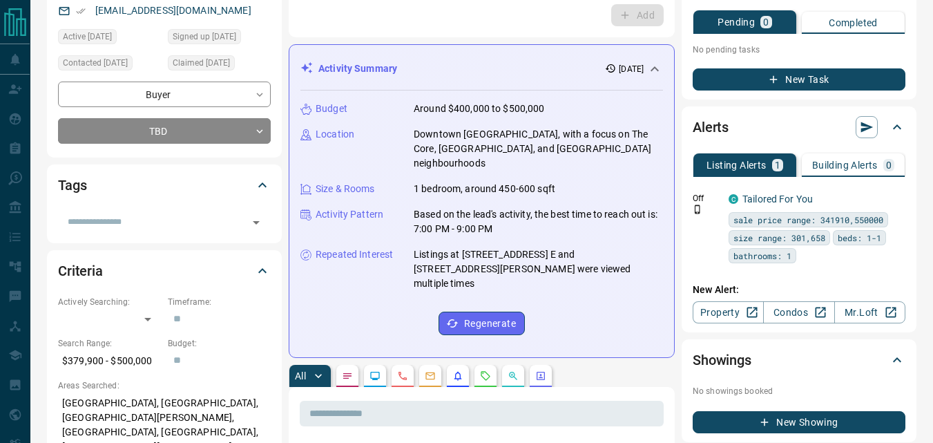 The width and height of the screenshot is (933, 443). What do you see at coordinates (736, 22) in the screenshot?
I see `p: Pending` at bounding box center [736, 22].